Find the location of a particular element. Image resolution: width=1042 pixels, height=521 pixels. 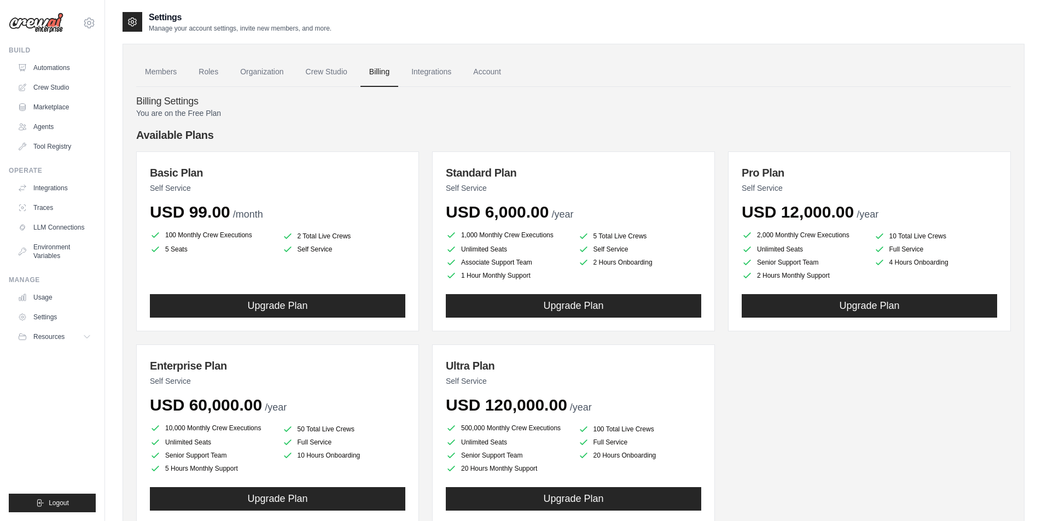

button: Resources is located at coordinates (54, 337).